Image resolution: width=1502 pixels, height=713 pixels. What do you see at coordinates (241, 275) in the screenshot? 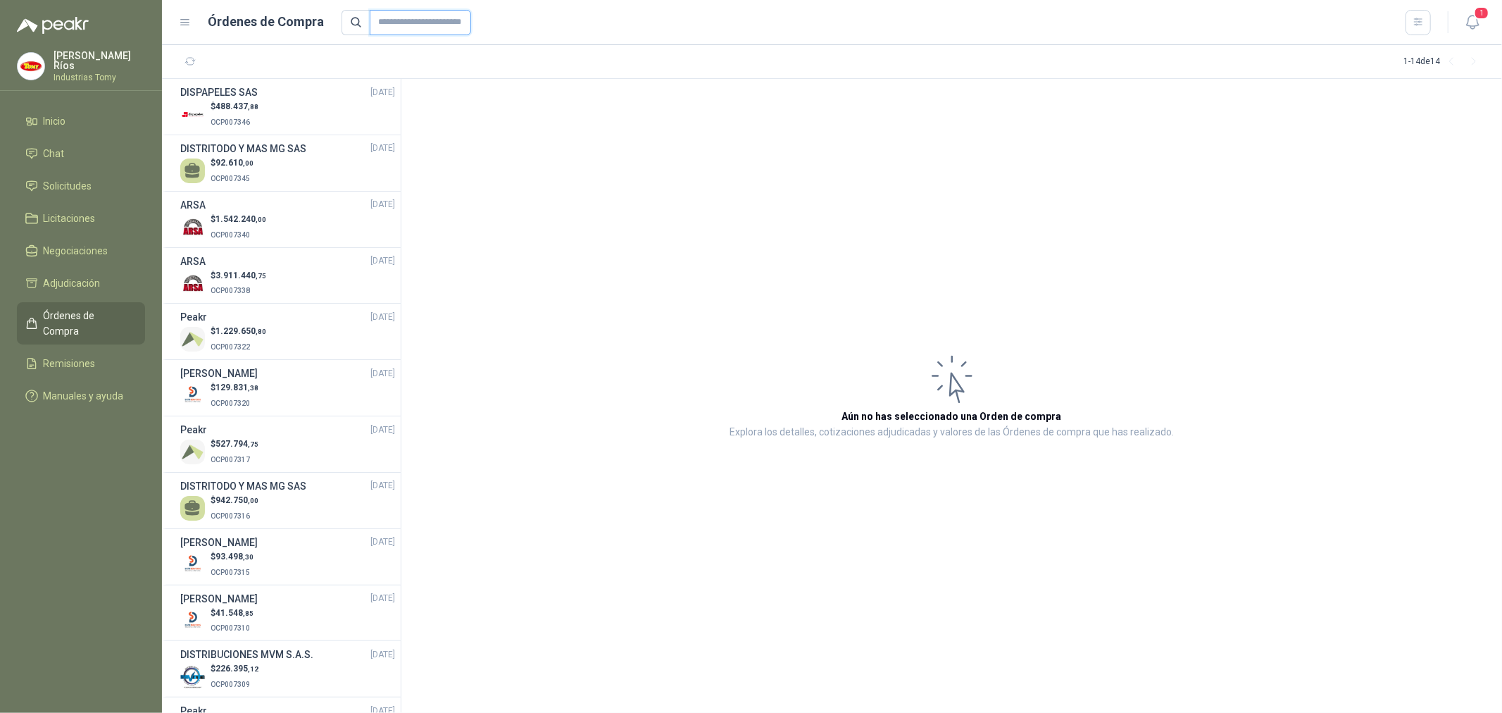
I see `span: 3.911.440` at bounding box center [241, 275].